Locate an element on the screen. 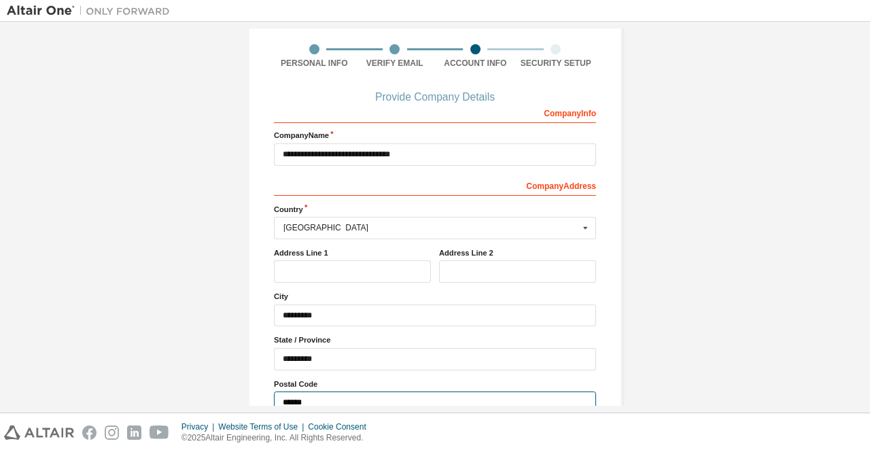 The width and height of the screenshot is (870, 452). div: Personal Info is located at coordinates (314, 63).